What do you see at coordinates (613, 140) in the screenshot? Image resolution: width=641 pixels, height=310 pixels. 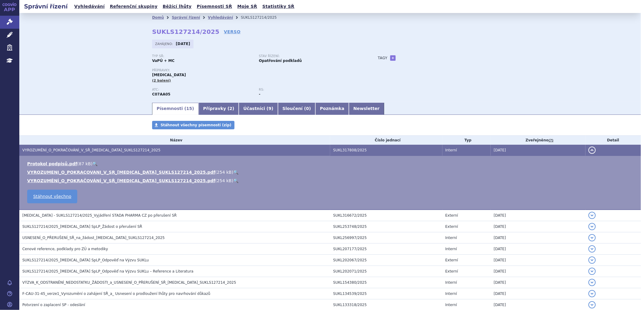 I see `th: Detail` at bounding box center [613, 140].